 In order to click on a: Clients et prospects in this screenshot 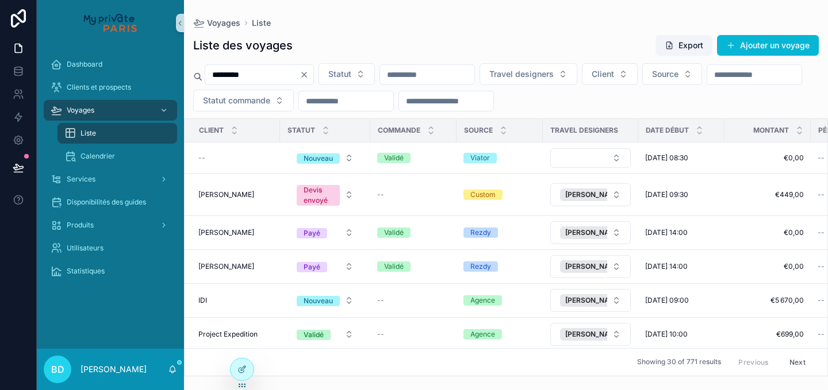, I will do `click(110, 87)`.